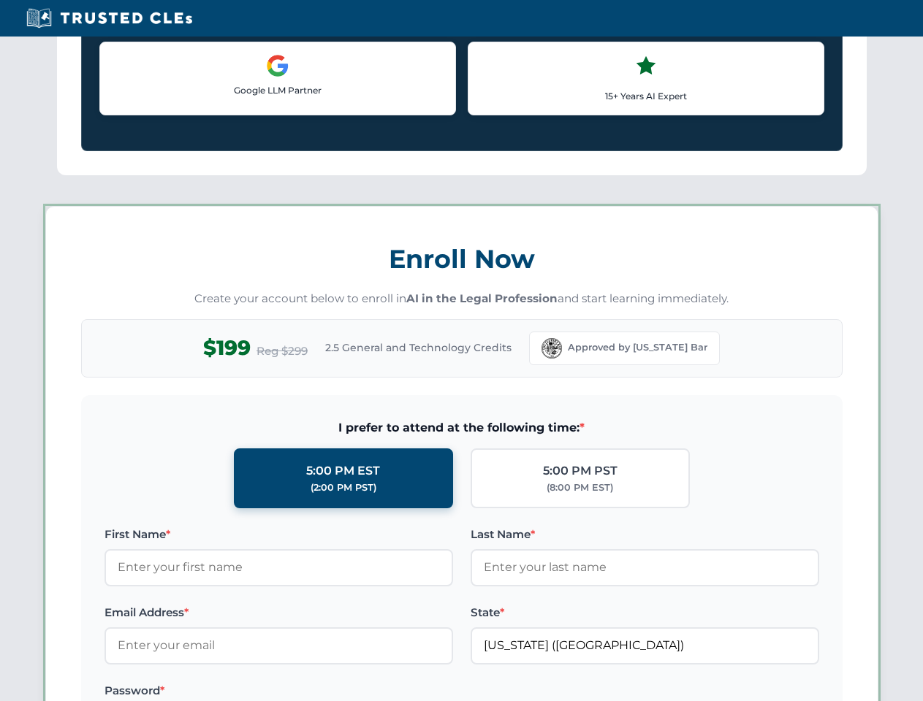 This screenshot has width=923, height=701. I want to click on label: First Name, so click(278, 535).